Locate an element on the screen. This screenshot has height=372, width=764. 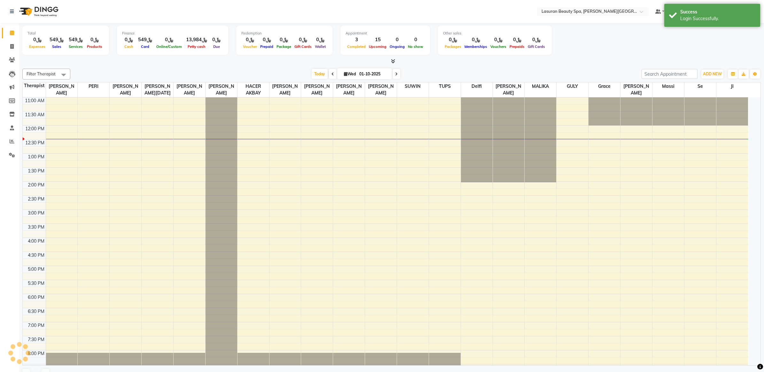
div: Finance is located at coordinates (173, 33).